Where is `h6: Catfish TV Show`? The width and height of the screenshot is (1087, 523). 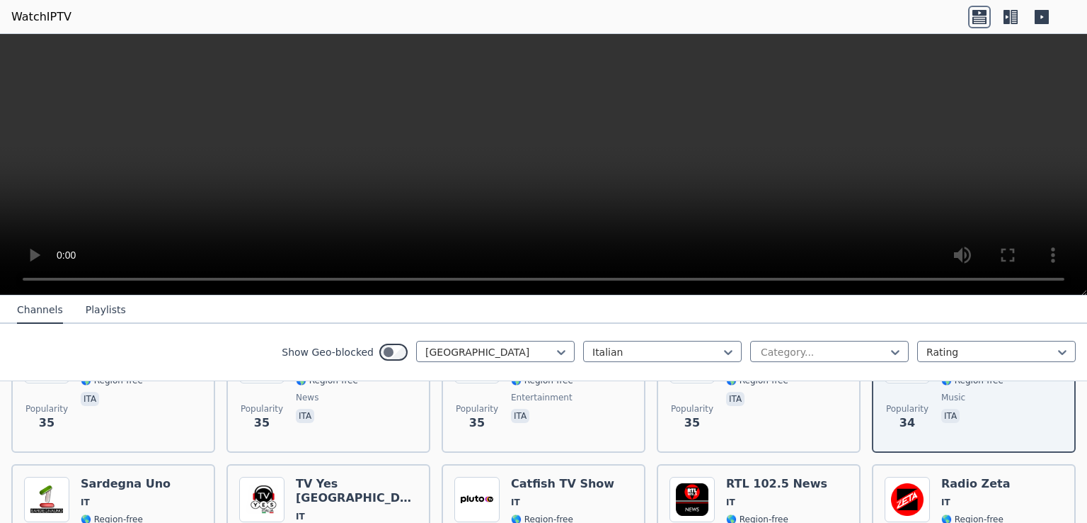 h6: Catfish TV Show is located at coordinates (563, 484).